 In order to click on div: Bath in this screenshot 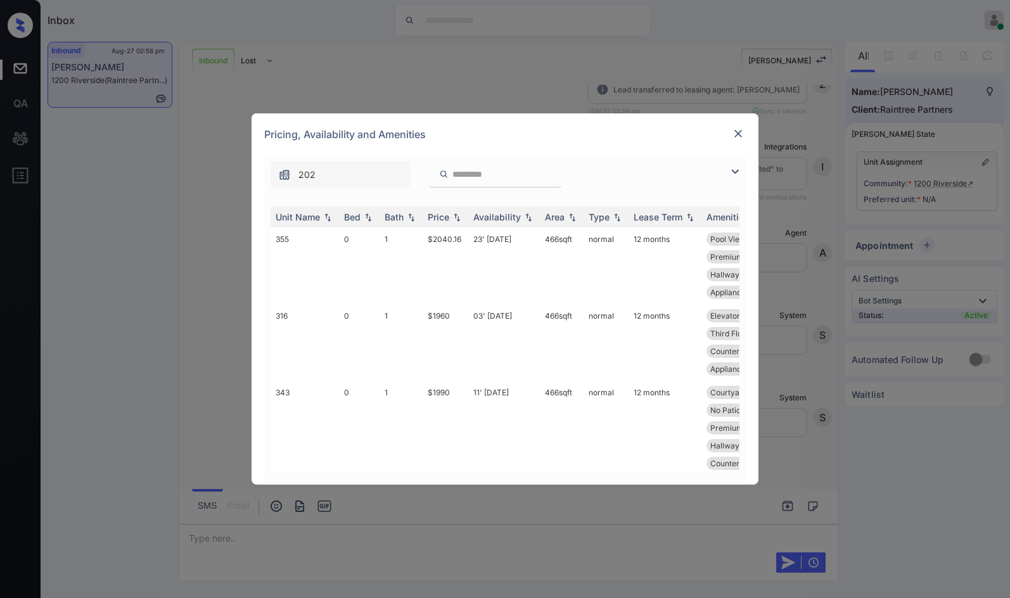, I will do `click(394, 217)`.